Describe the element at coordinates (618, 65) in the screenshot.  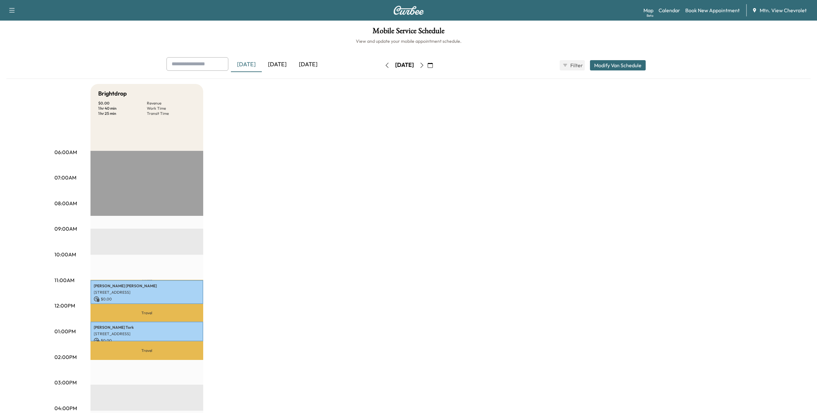
I see `button: Modify Van Schedule` at that location.